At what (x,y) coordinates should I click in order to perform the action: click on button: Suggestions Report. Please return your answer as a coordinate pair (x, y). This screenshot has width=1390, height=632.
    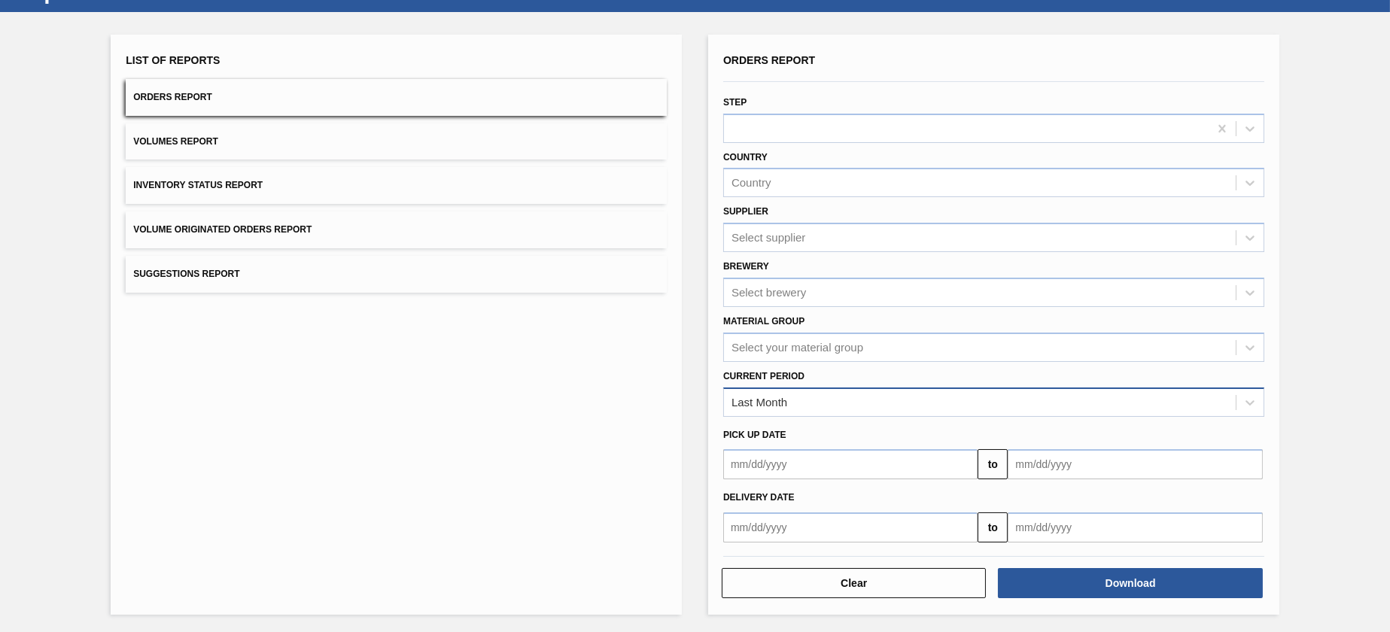
    Looking at the image, I should click on (396, 274).